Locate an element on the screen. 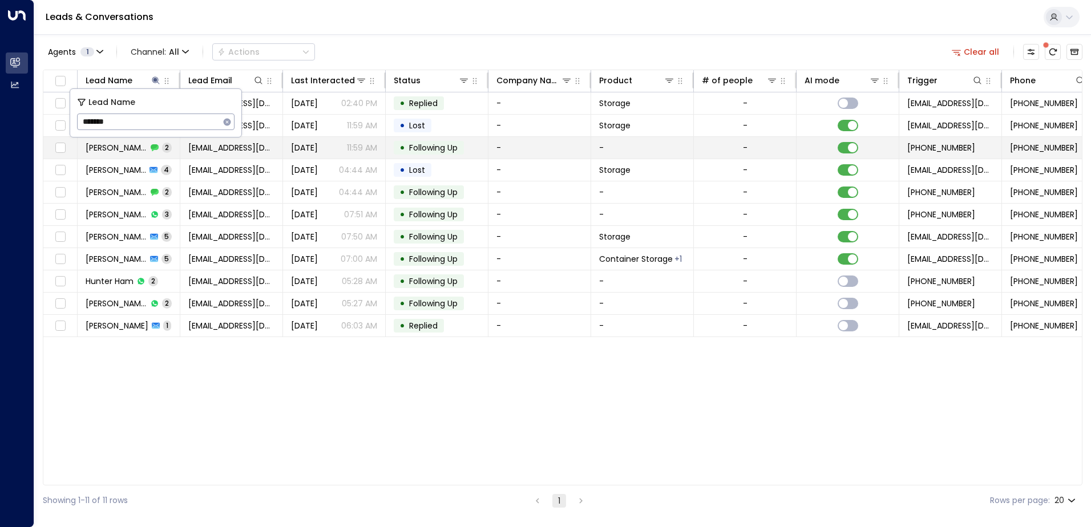 Image resolution: width=1091 pixels, height=527 pixels. span: nakita6289@hotmail.com is located at coordinates (231, 148).